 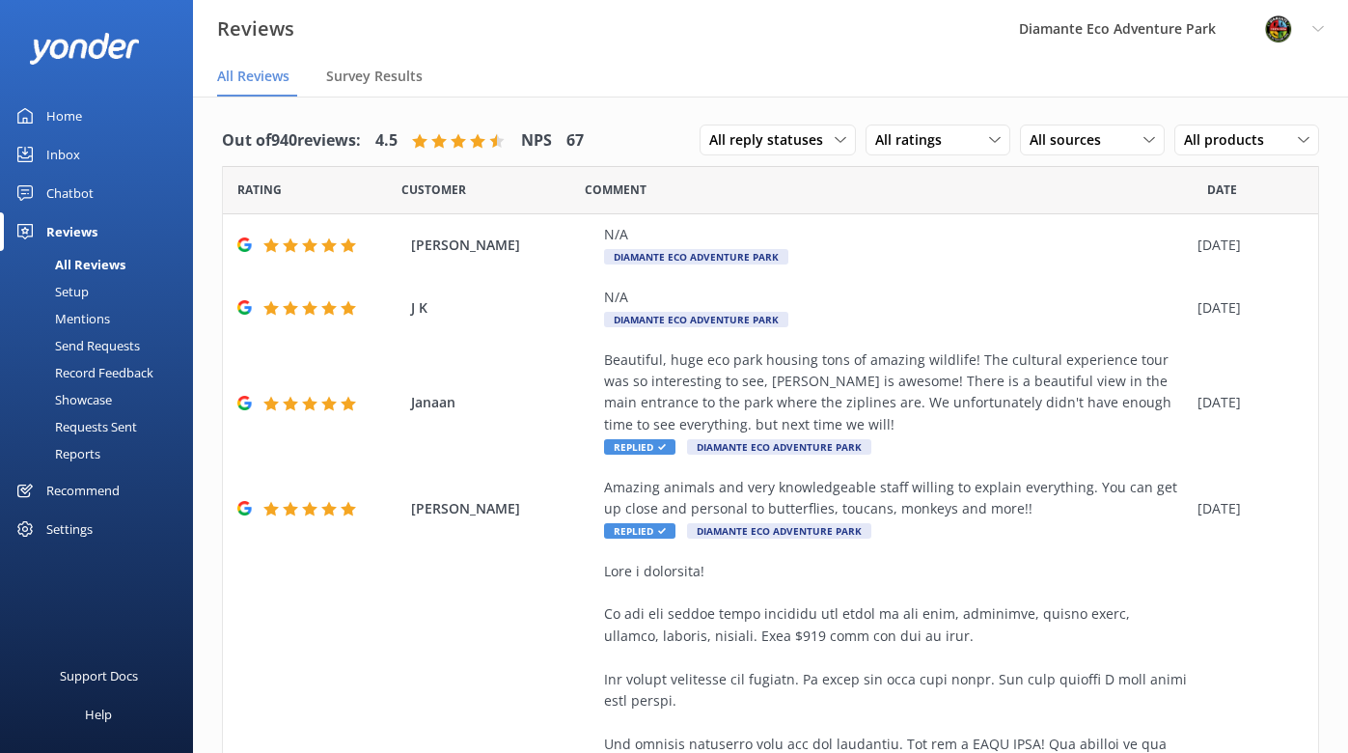 I want to click on div: Recommend, so click(x=83, y=490).